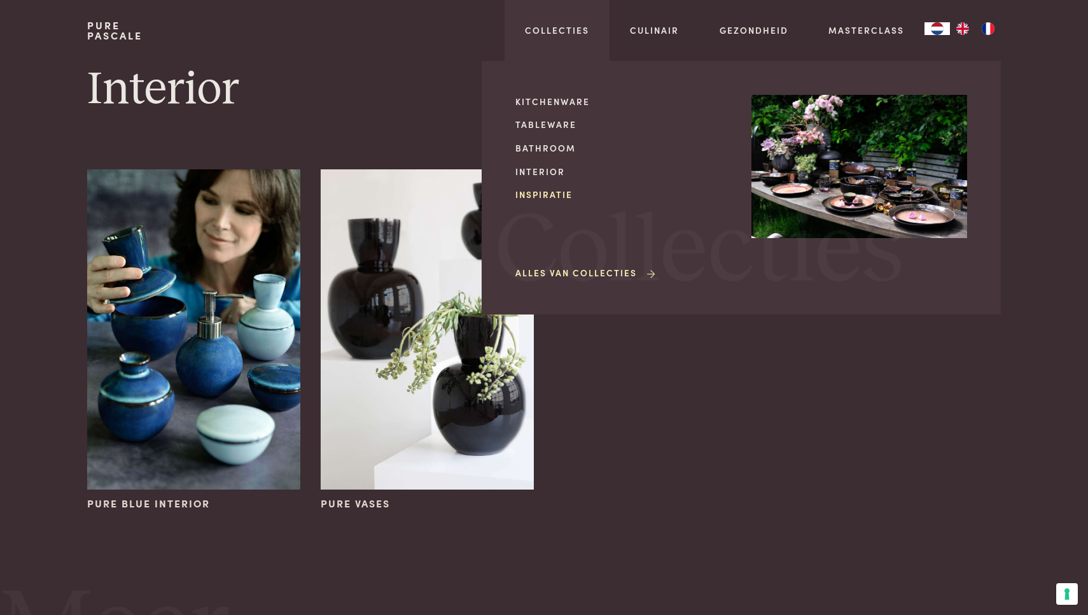 Image resolution: width=1088 pixels, height=615 pixels. Describe the element at coordinates (586, 272) in the screenshot. I see `a: Alles van Collecties` at that location.